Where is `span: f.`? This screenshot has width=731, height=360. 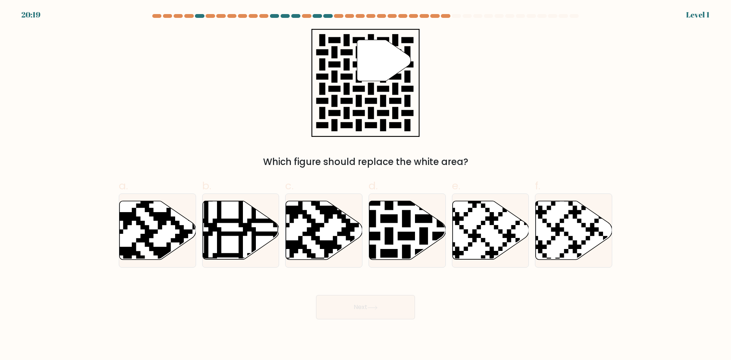
span: f. is located at coordinates (537, 186).